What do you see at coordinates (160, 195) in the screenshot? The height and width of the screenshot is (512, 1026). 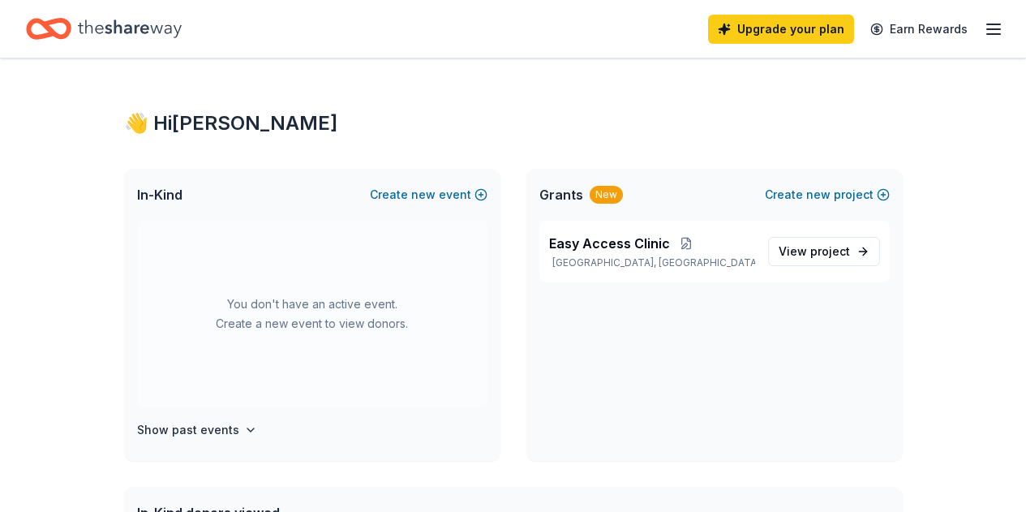 I see `span: In-Kind` at bounding box center [160, 195].